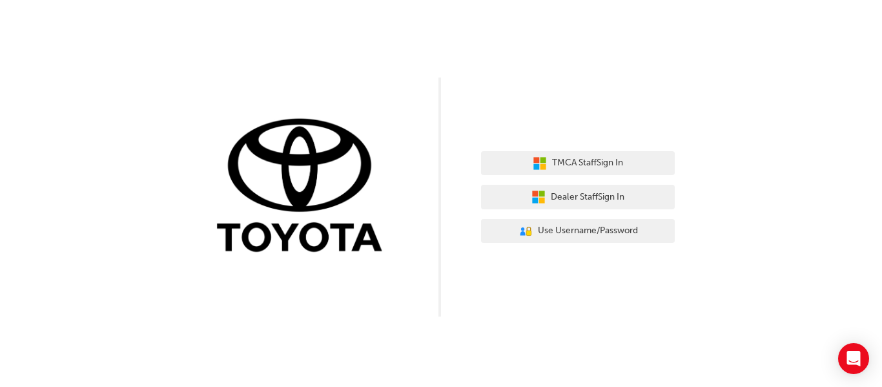 The image size is (882, 387). I want to click on button: TMCA StaffSign In, so click(578, 163).